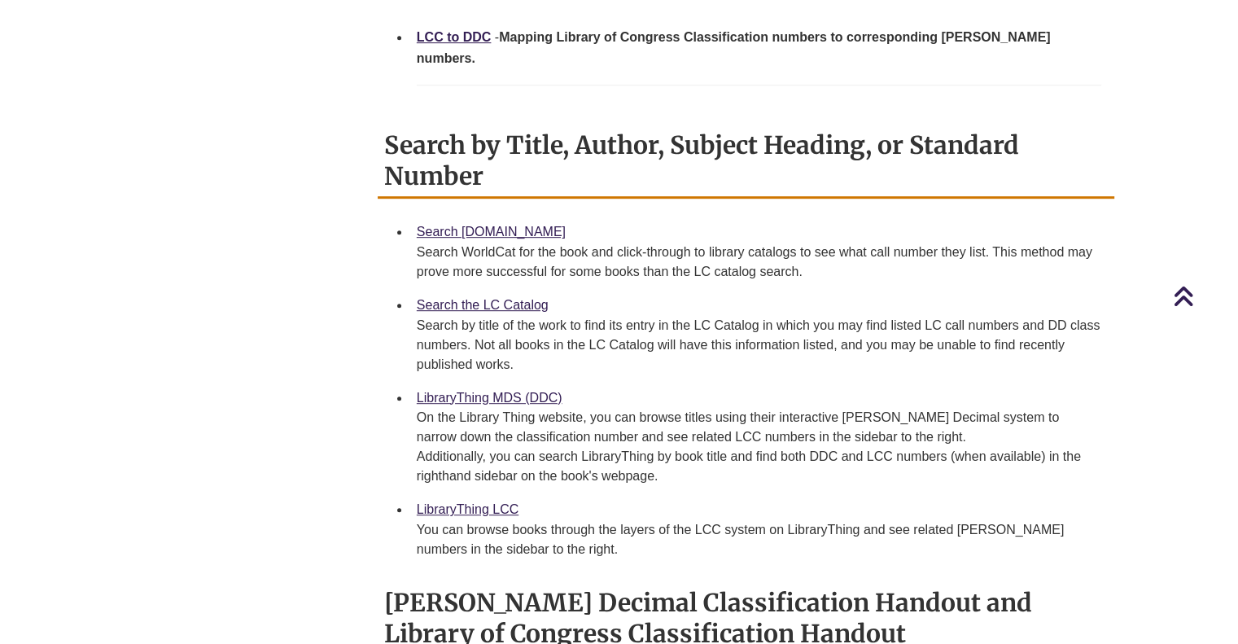  What do you see at coordinates (758, 345) in the screenshot?
I see `div: Search by title of the work to find its entry in the LC Catalog in which you may find listed LC c...` at bounding box center [758, 345].